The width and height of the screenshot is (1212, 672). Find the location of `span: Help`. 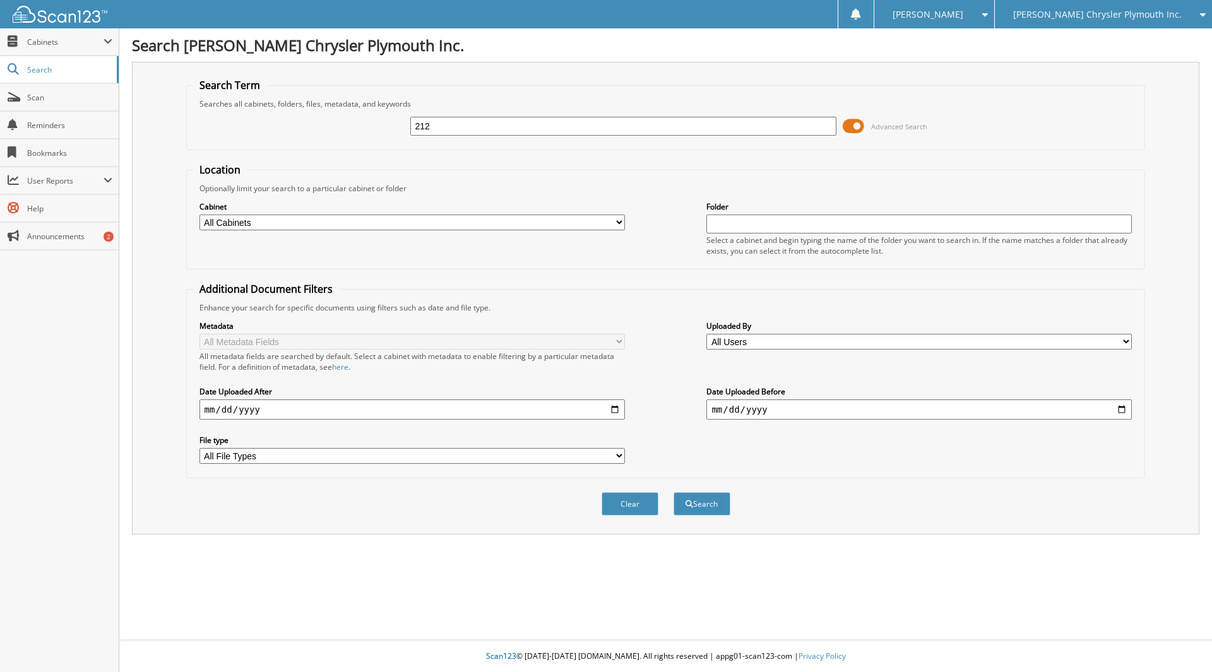

span: Help is located at coordinates (69, 208).